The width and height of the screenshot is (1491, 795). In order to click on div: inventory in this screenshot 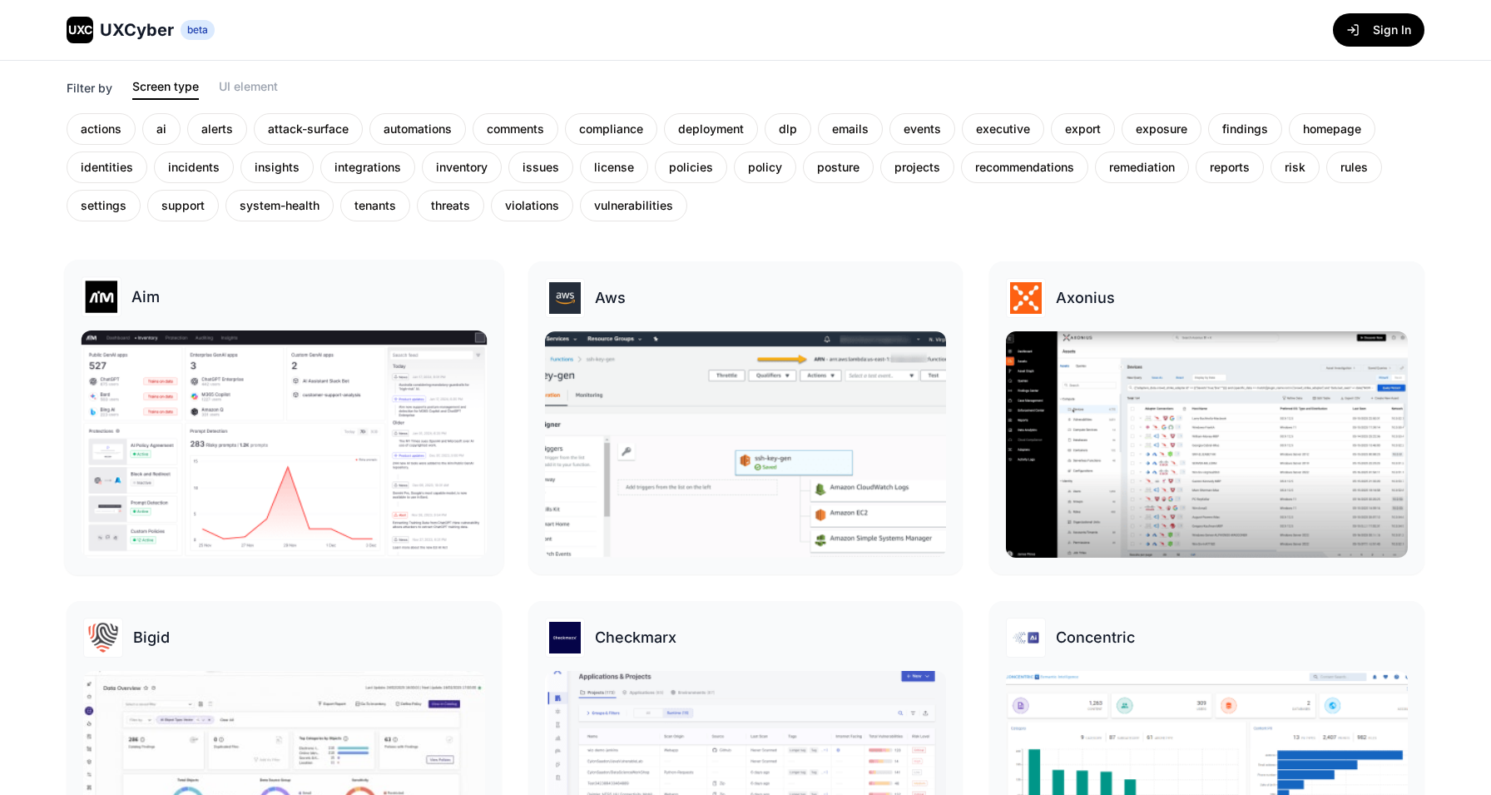, I will do `click(462, 167)`.